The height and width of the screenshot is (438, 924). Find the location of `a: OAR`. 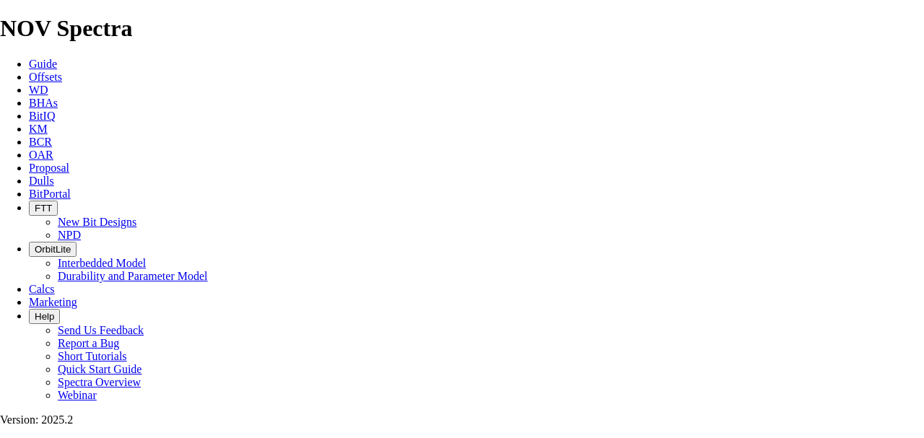

a: OAR is located at coordinates (41, 154).